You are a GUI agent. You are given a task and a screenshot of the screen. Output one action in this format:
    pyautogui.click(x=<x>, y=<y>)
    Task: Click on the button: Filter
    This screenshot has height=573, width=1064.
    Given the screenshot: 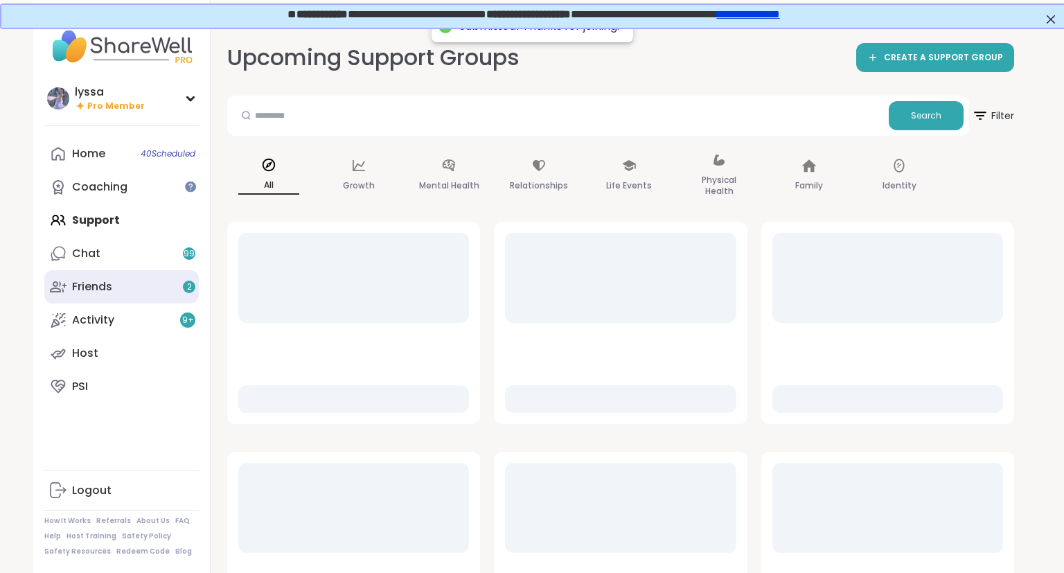 What is the action you would take?
    pyautogui.click(x=993, y=116)
    